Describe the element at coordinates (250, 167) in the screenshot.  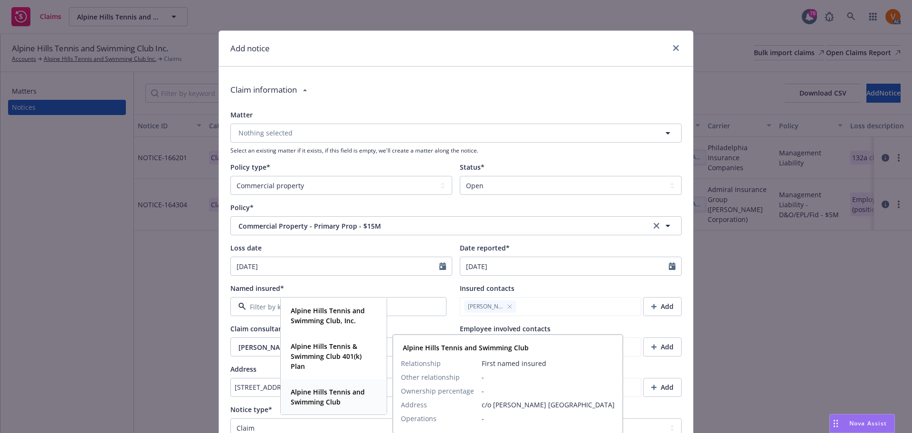
I see `span: Policy type*` at that location.